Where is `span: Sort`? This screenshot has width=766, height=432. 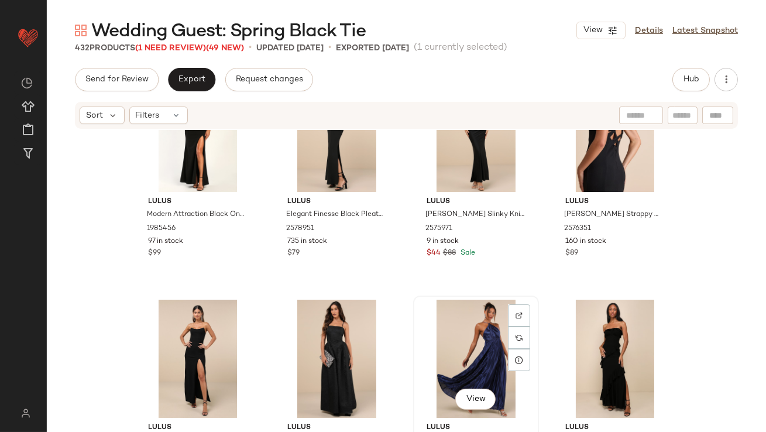
span: Sort is located at coordinates (94, 115).